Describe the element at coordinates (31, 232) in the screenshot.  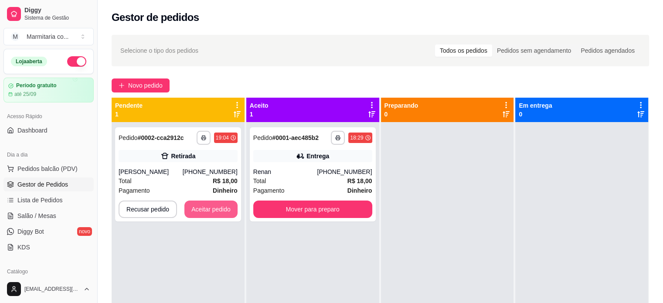
I see `span: Diggy Bot` at that location.